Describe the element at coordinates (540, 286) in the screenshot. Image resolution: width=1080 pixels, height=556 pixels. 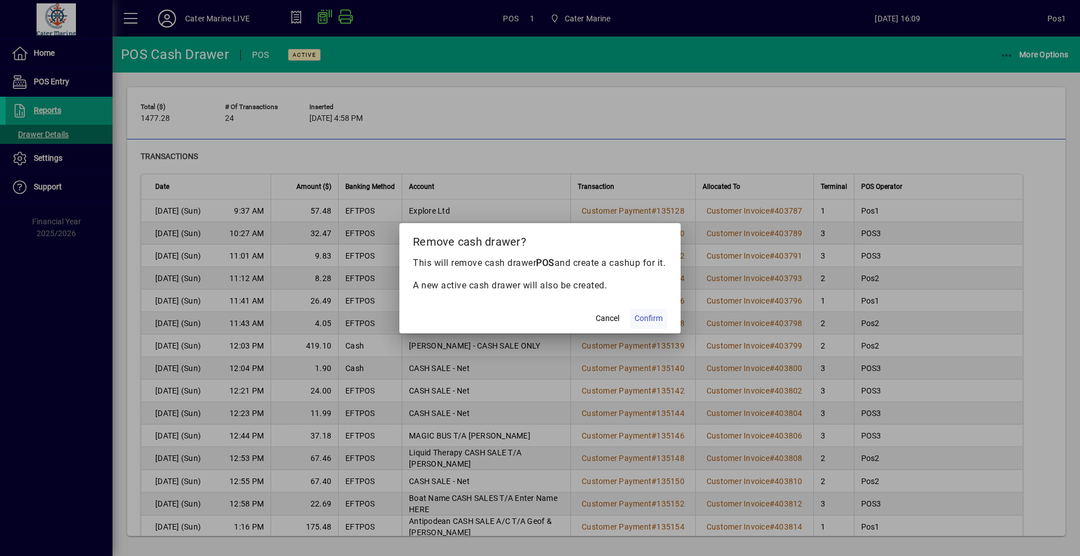
I see `p: A new active cash drawer will also be created.` at that location.